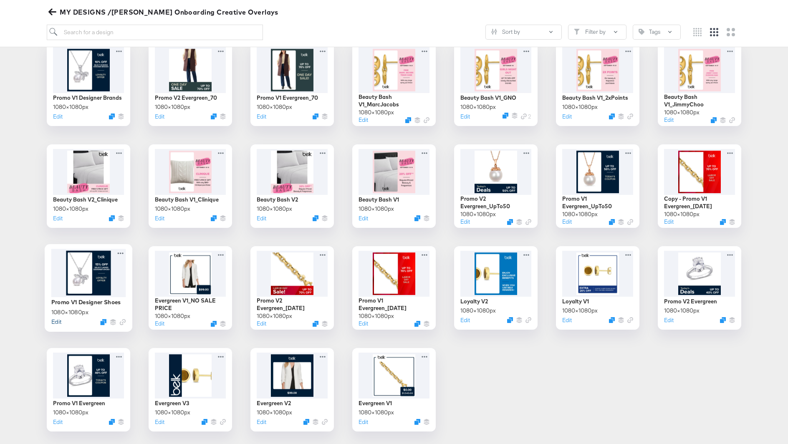 Image resolution: width=788 pixels, height=444 pixels. I want to click on div: Promo V2 Evergreen_UpTo50, so click(496, 202).